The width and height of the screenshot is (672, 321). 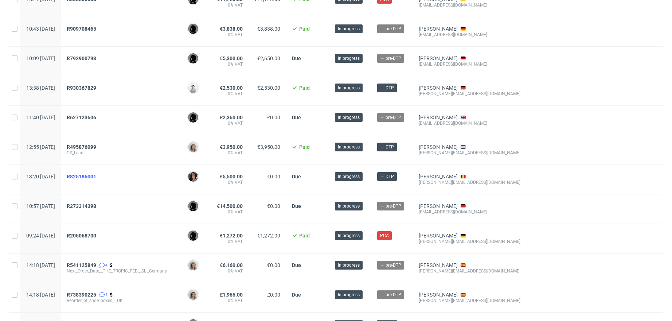 I want to click on span: CS_Lead, so click(x=121, y=153).